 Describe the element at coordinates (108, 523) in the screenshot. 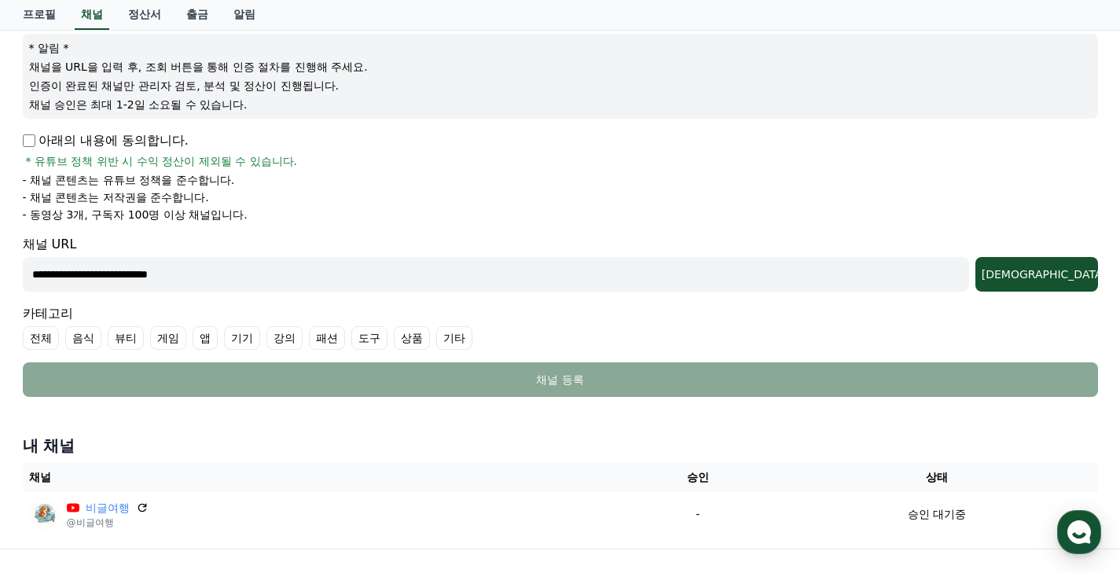

I see `p: @비글여행` at that location.